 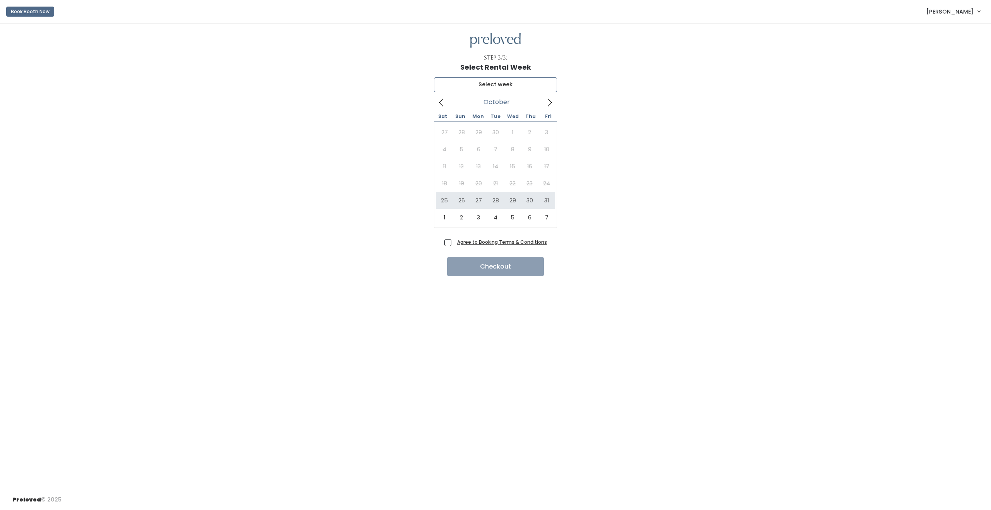 I want to click on h1: Select Rental Week, so click(x=495, y=67).